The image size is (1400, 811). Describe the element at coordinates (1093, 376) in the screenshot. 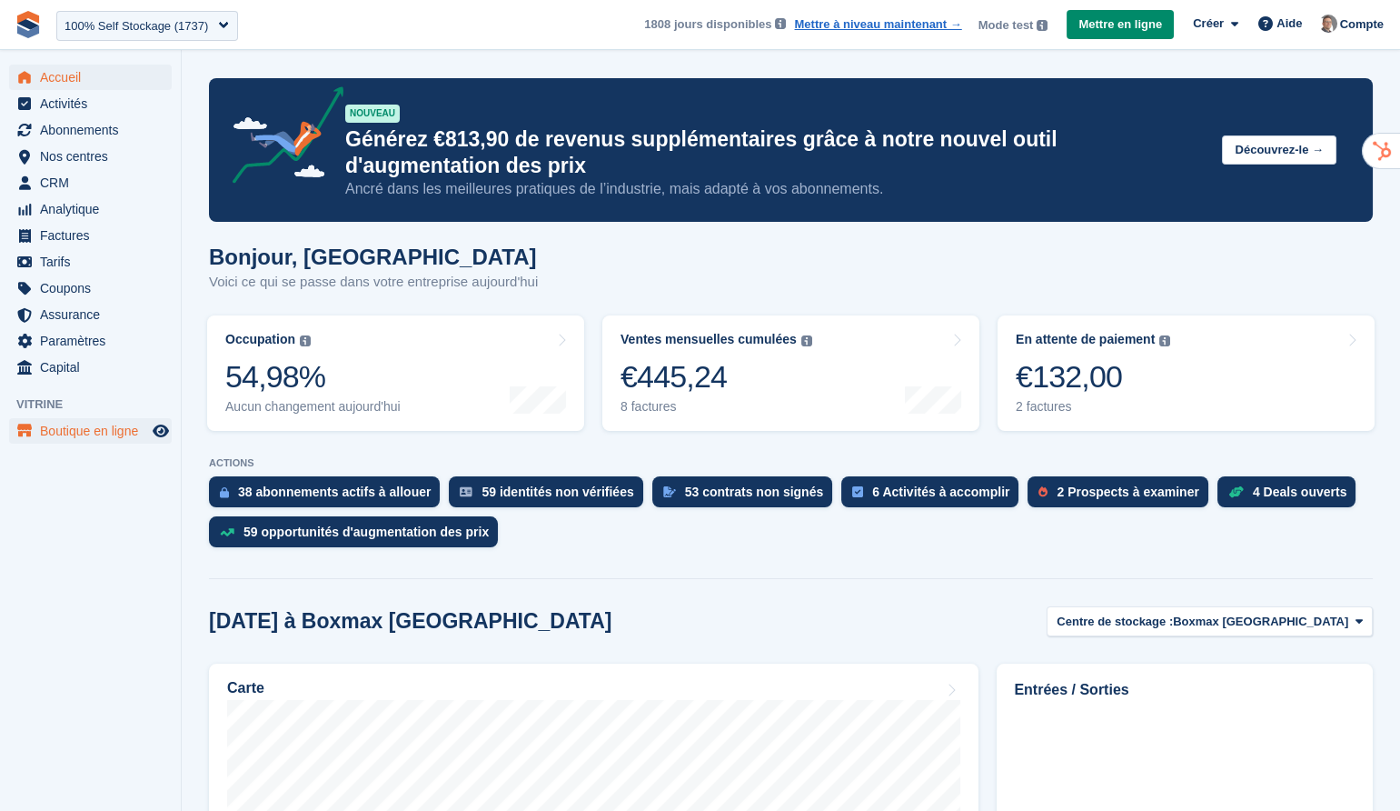

I see `div: €132,00` at that location.